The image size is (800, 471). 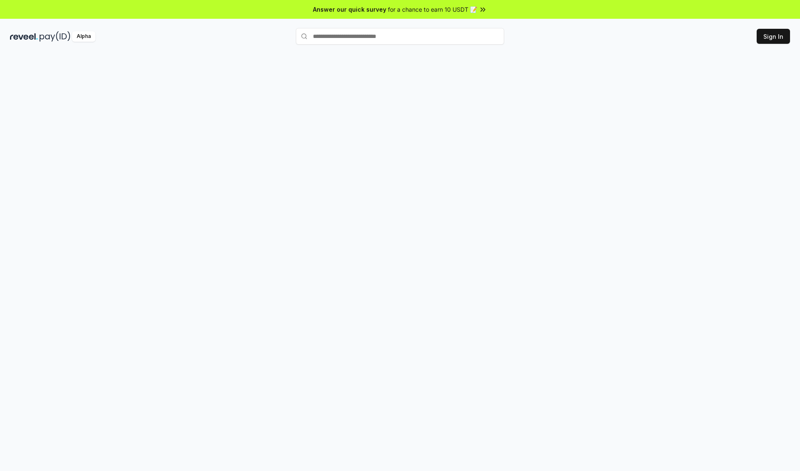 What do you see at coordinates (433, 9) in the screenshot?
I see `span: for a chance to earn 10 USDT 📝` at bounding box center [433, 9].